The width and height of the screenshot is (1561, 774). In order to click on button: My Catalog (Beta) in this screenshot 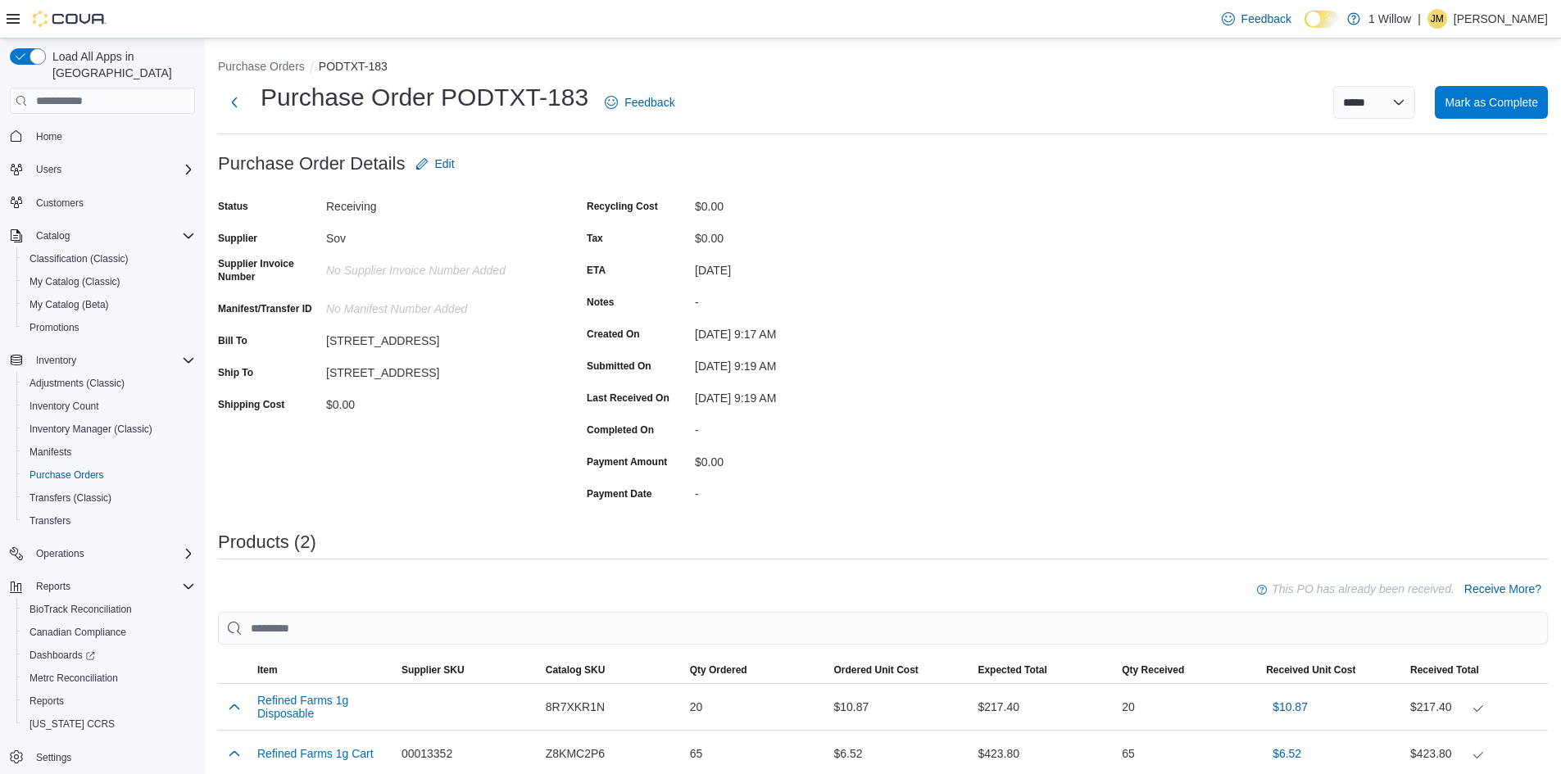, I will do `click(109, 305)`.